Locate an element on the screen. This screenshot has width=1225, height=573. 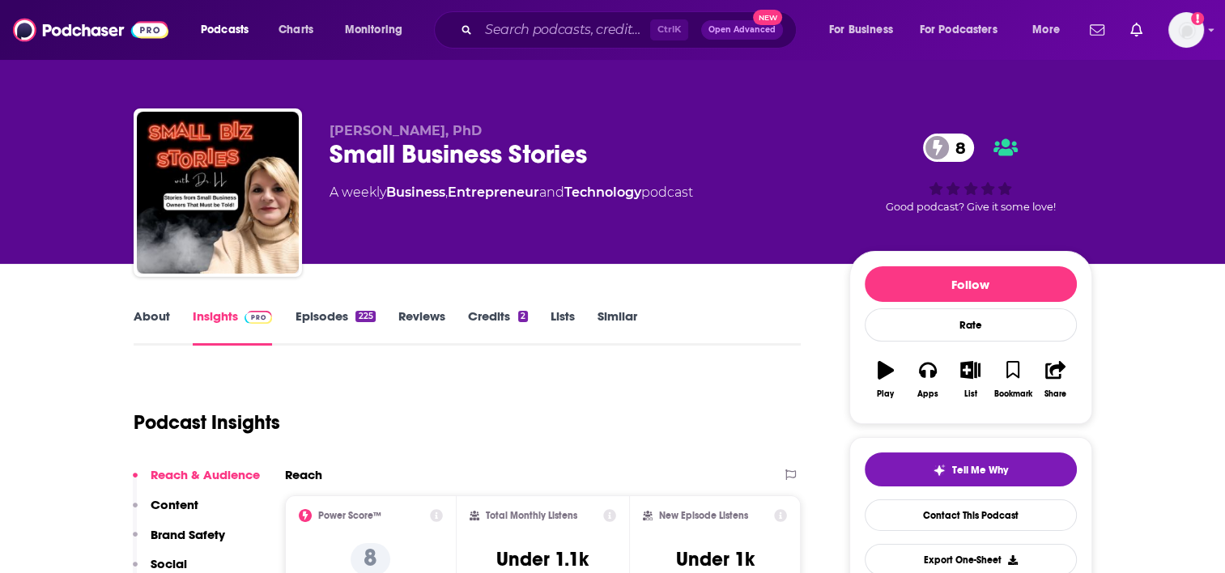
div: 2 is located at coordinates (523, 317).